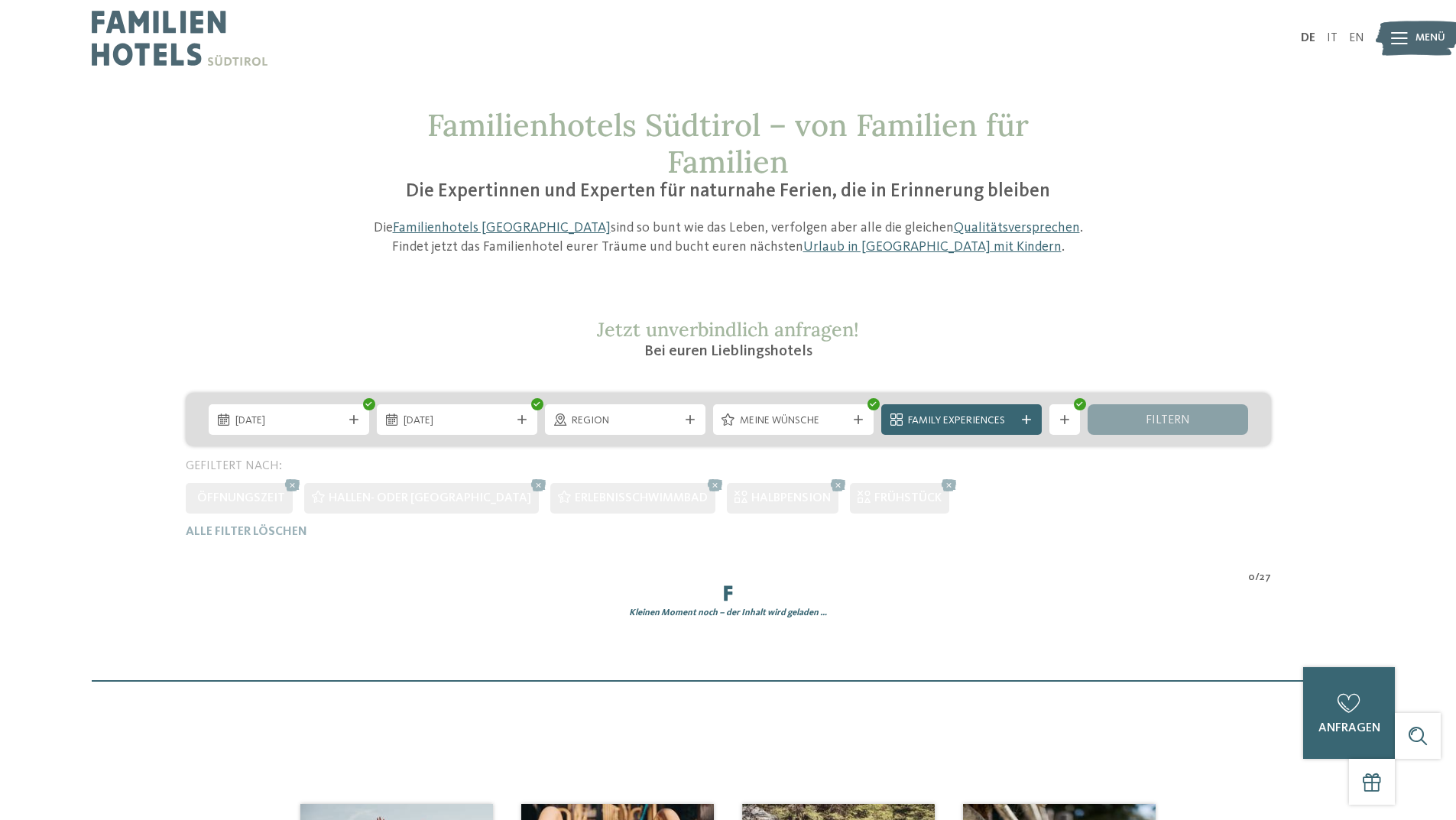  I want to click on span: anfragen, so click(1348, 728).